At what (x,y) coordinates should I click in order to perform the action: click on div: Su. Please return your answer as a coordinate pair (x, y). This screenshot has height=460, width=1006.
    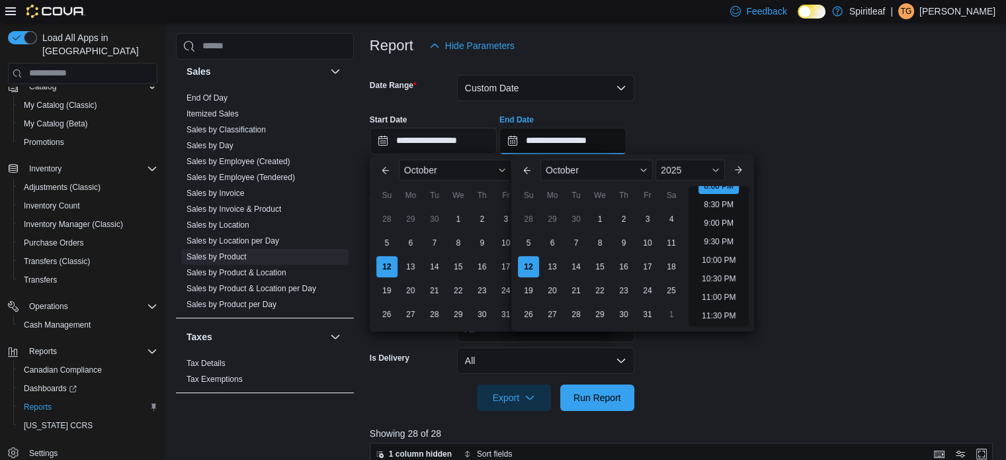
    Looking at the image, I should click on (529, 195).